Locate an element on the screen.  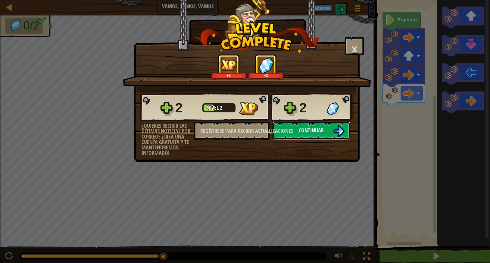
img: Continuar is located at coordinates (339, 131).